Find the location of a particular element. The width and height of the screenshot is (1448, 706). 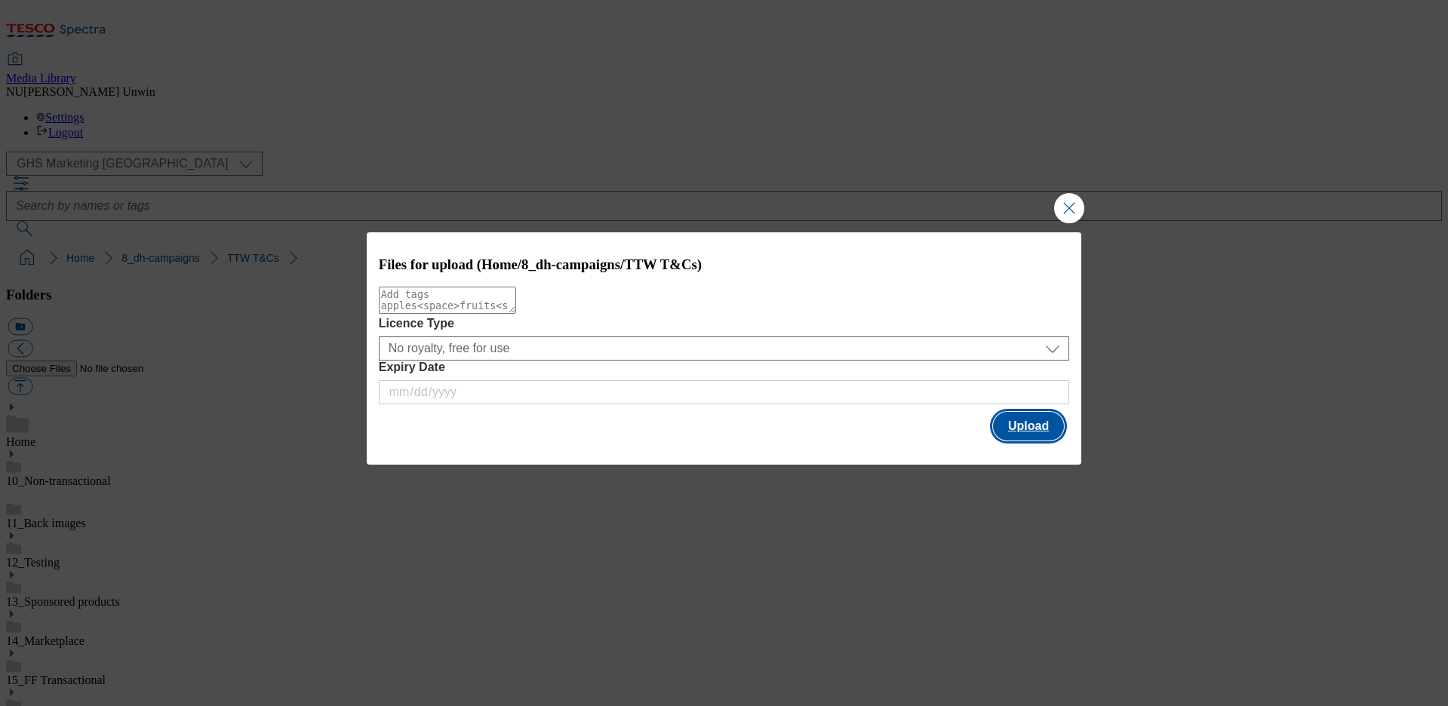

label: Licence Type is located at coordinates (724, 324).